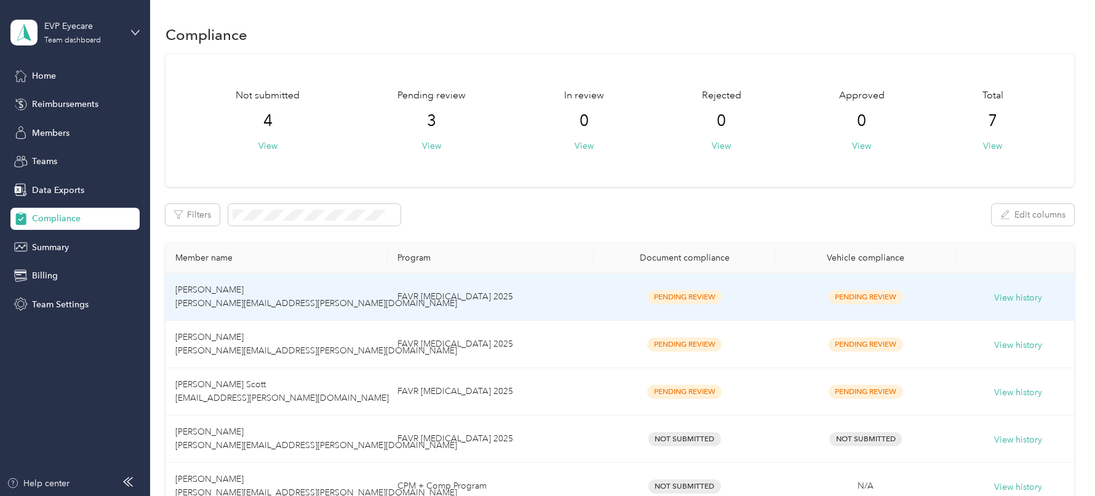 This screenshot has height=496, width=1095. Describe the element at coordinates (862, 96) in the screenshot. I see `span: Approved` at that location.